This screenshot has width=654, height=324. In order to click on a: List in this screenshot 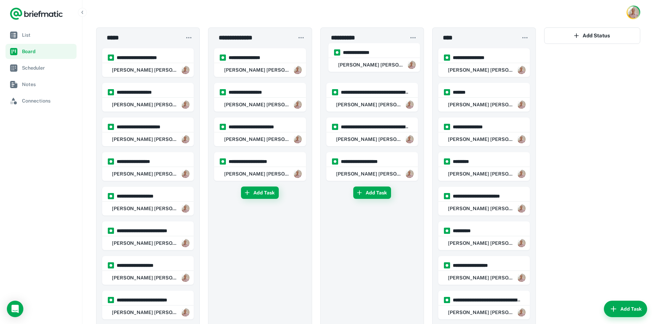, I will do `click(41, 35)`.